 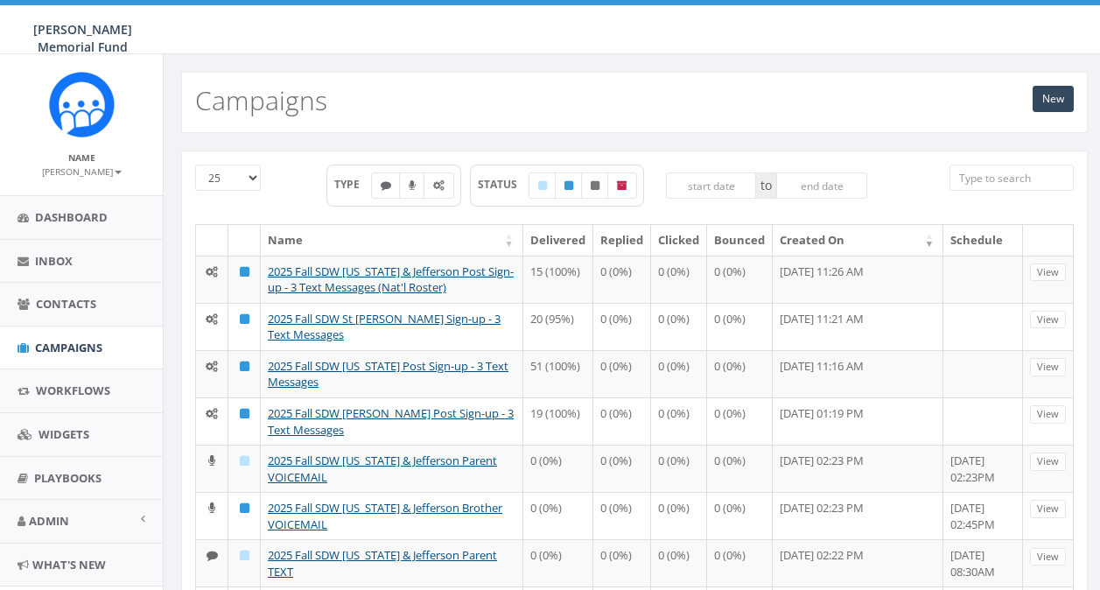 What do you see at coordinates (71, 217) in the screenshot?
I see `span: Dashboard` at bounding box center [71, 217].